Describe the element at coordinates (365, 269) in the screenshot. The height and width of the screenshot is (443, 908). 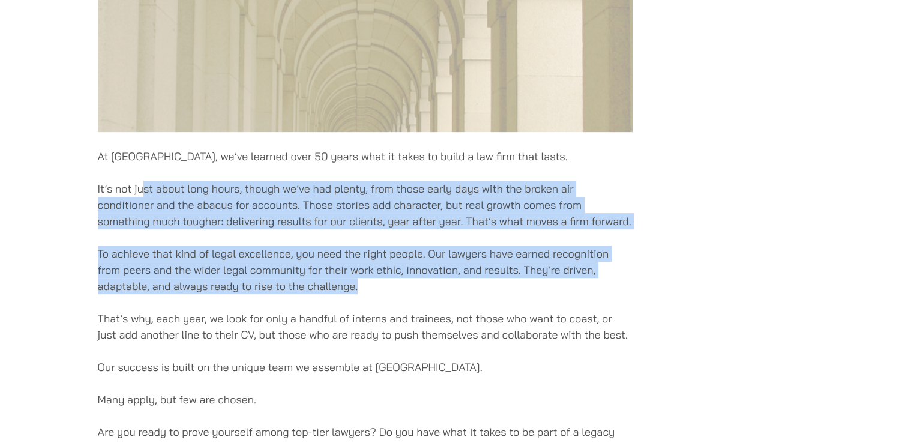
I see `p: To achieve that kind of legal excellence, you need the right people. Our lawyers have earned reco...` at that location.